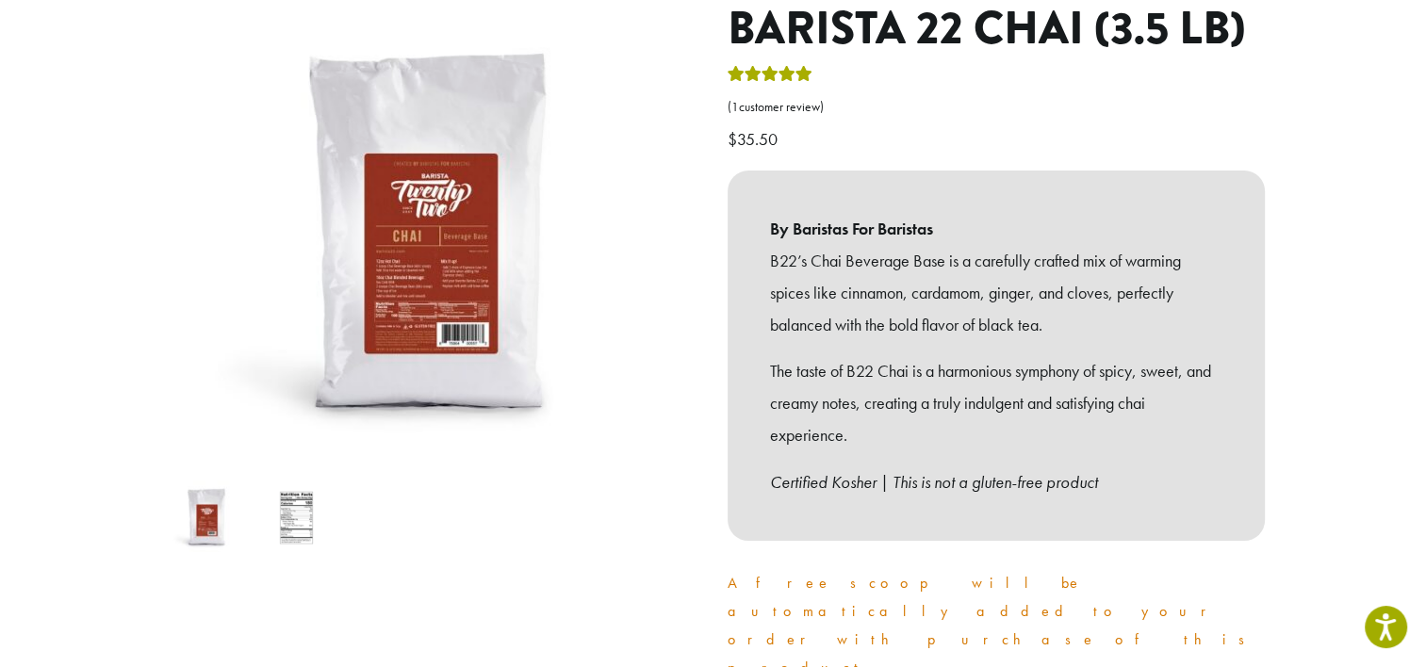 This screenshot has width=1426, height=667. What do you see at coordinates (735, 107) in the screenshot?
I see `span: 1` at bounding box center [735, 107].